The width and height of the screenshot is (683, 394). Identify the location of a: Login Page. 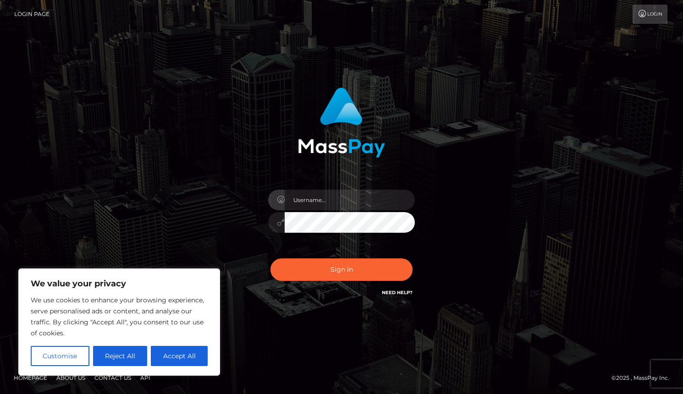
(32, 14).